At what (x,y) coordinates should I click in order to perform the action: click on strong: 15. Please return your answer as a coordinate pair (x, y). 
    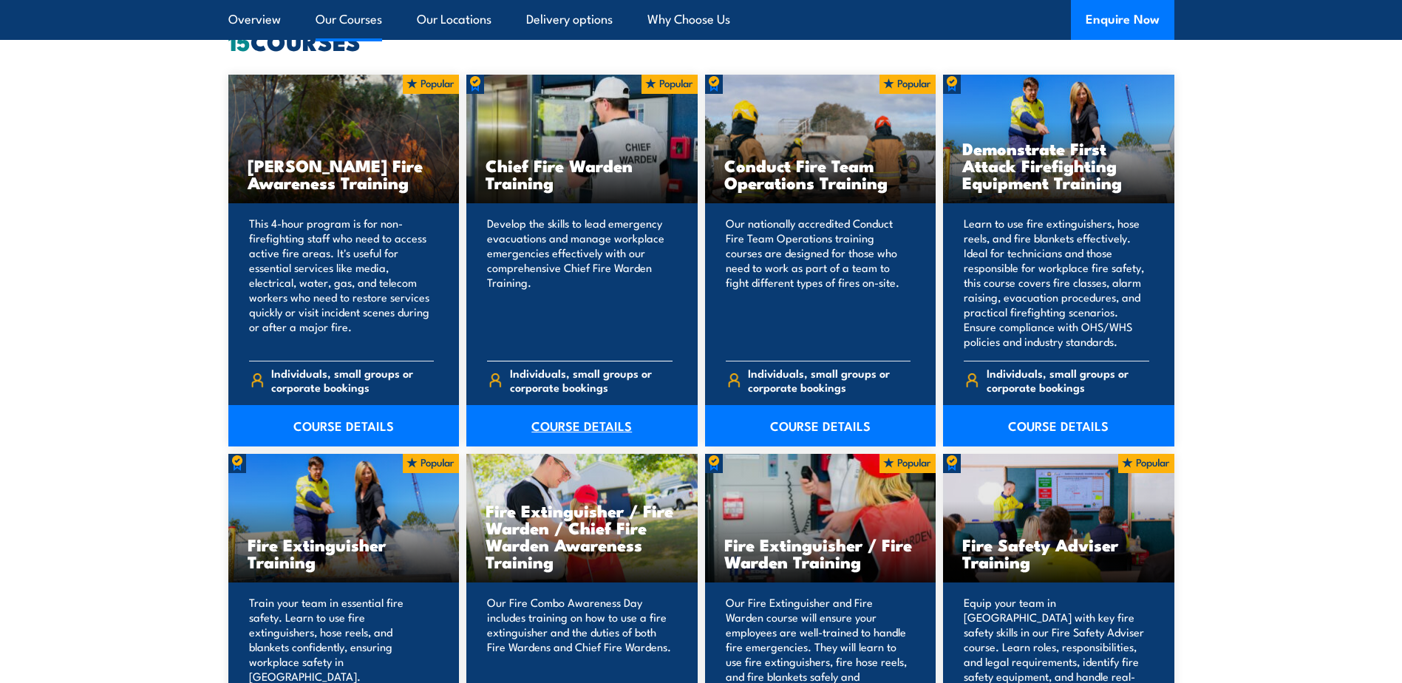
    Looking at the image, I should click on (239, 41).